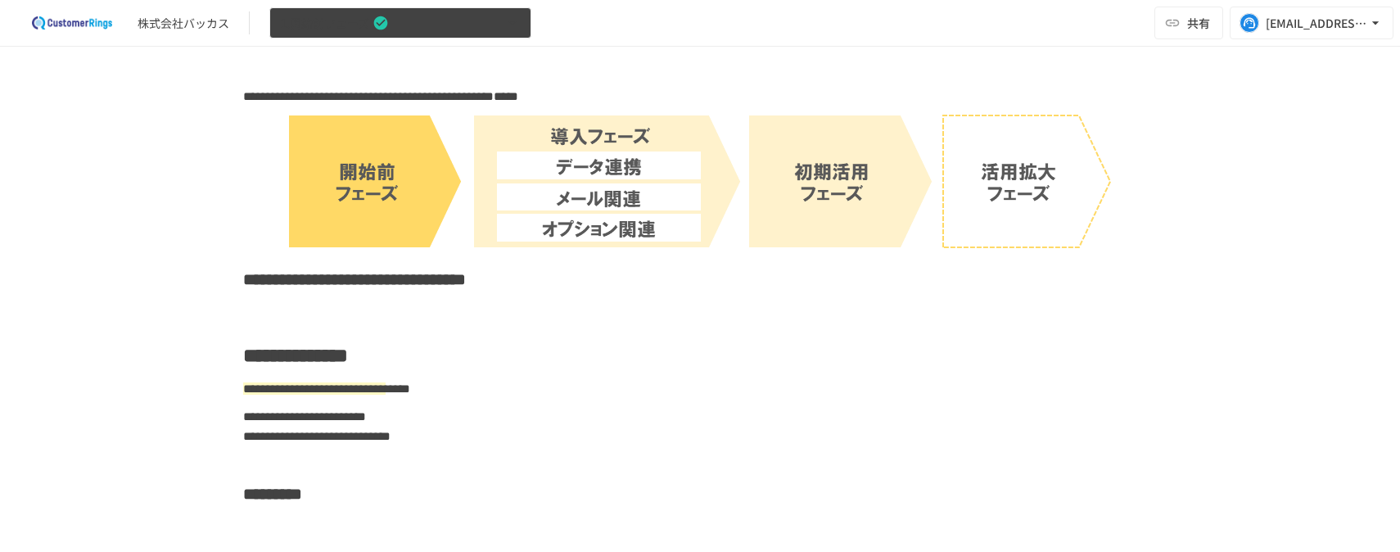 This screenshot has height=552, width=1400. I want to click on div: 株式会社バッカス, so click(183, 23).